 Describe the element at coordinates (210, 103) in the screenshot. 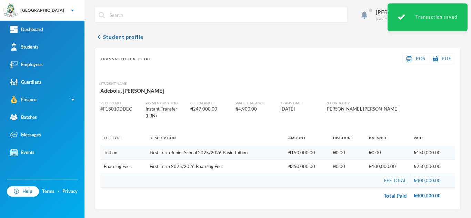

I see `div: Fee balance` at that location.